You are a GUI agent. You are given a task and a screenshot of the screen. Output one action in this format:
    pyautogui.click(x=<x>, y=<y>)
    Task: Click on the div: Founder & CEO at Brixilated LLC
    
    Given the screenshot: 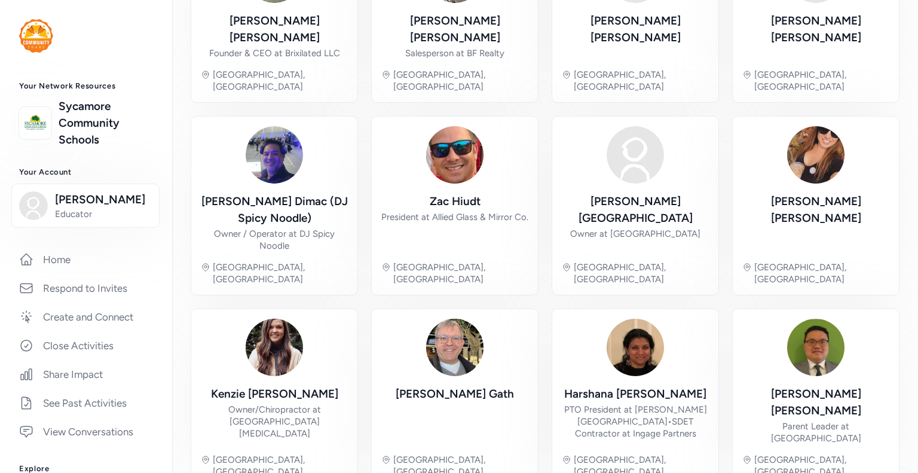 What is the action you would take?
    pyautogui.click(x=274, y=53)
    